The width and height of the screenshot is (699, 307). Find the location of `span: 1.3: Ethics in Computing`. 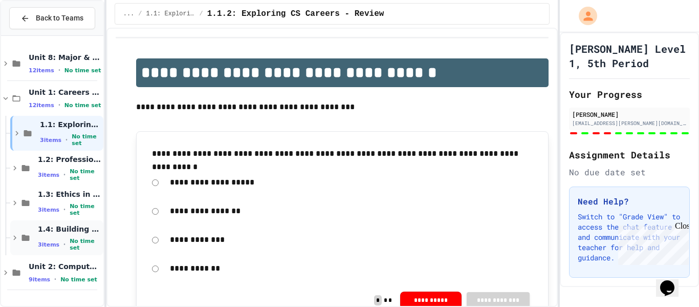

span: 1.3: Ethics in Computing is located at coordinates (70, 194).